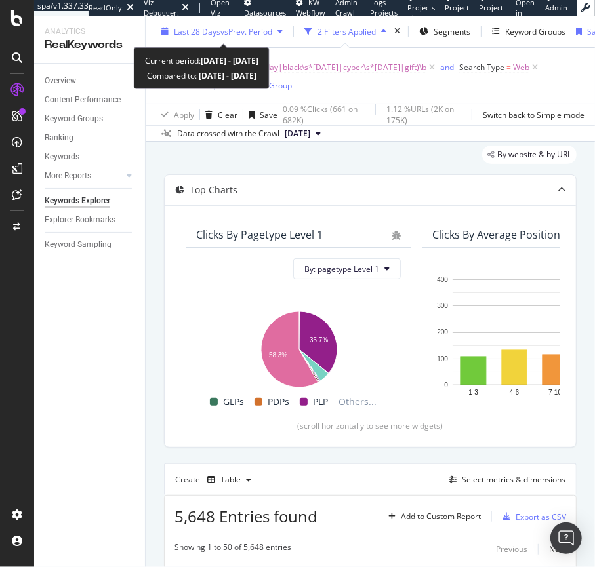  What do you see at coordinates (246, 516) in the screenshot?
I see `span: 5,648 Entries found` at bounding box center [246, 516].